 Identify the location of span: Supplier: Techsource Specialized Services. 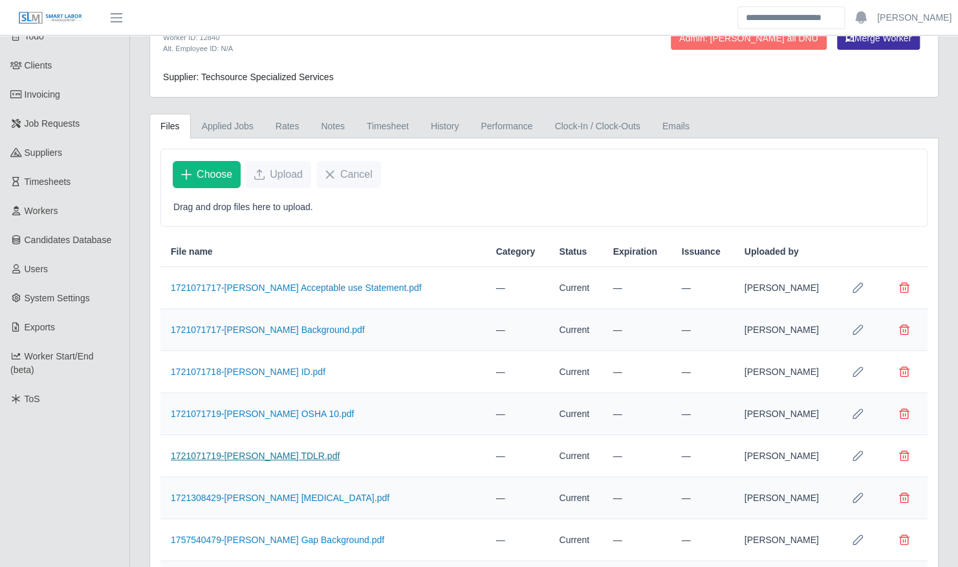
(248, 77).